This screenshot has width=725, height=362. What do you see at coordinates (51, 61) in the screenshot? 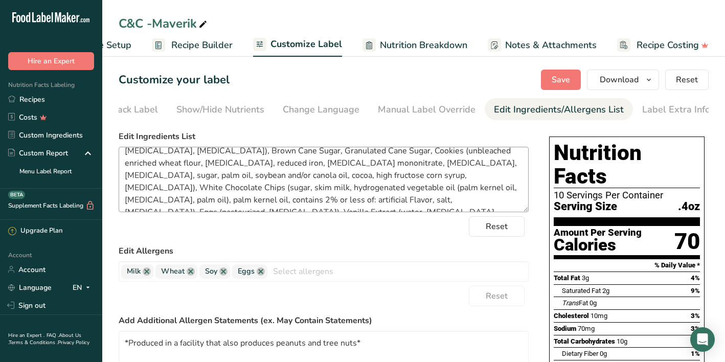
I see `button: Hire an Expert` at bounding box center [51, 61].